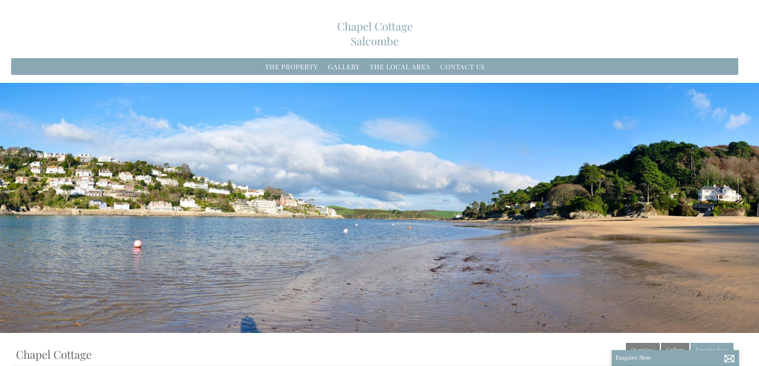  Describe the element at coordinates (375, 33) in the screenshot. I see `h1: Chapel Cottage Salcombe` at that location.